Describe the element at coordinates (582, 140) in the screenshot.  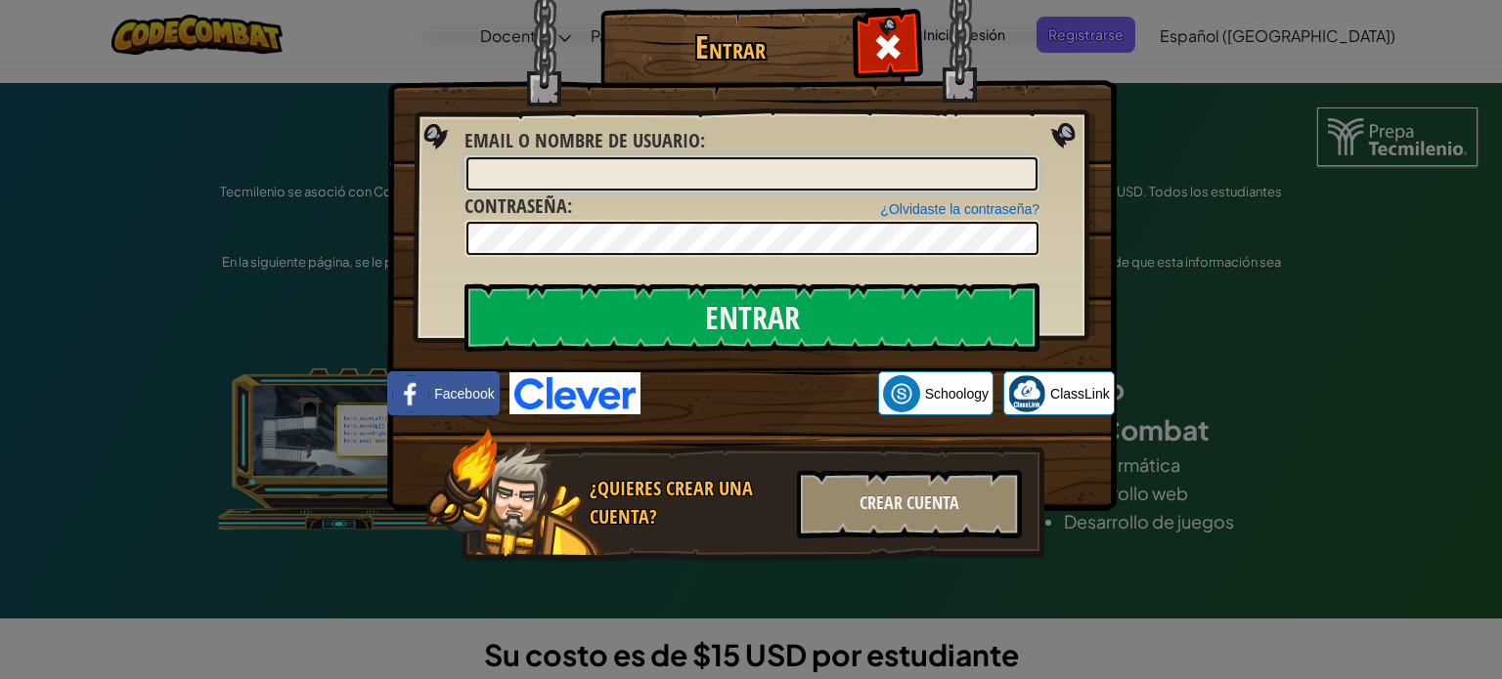
I see `span: Email o Nombre de usuario` at that location.